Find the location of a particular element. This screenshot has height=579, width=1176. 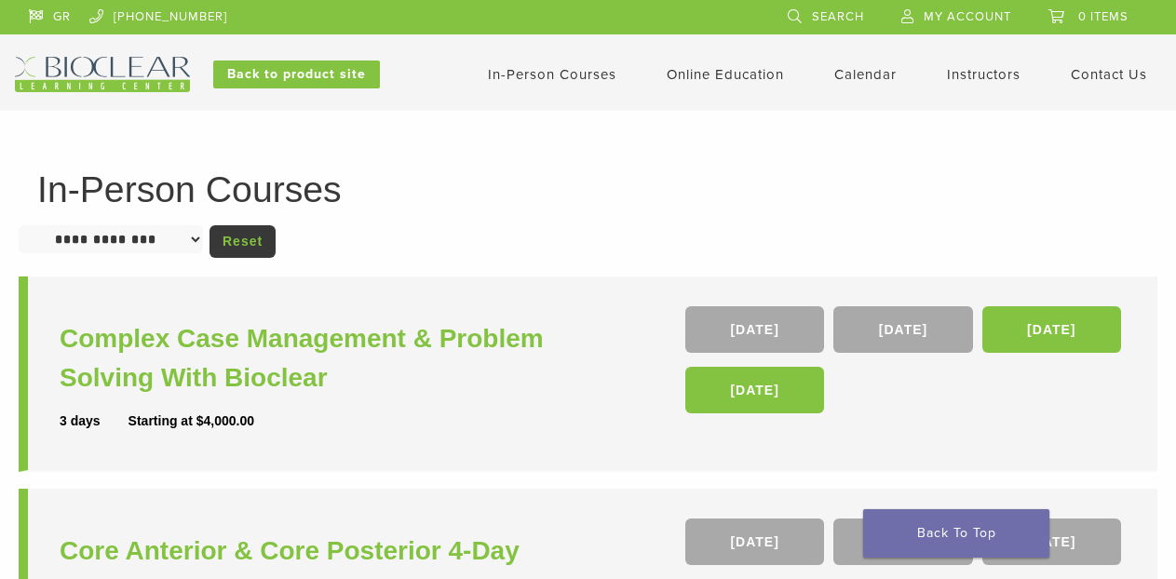

a: In-Person Courses is located at coordinates (552, 74).